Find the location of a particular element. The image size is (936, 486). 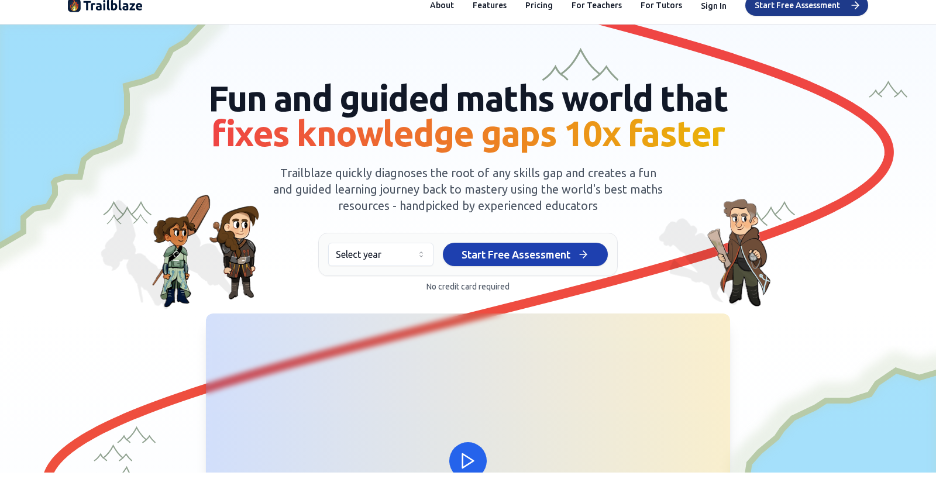

span: Trailblaze quickly diagnoses the root of any skills gap and creates a fun and guided learning jou... is located at coordinates (468, 189).